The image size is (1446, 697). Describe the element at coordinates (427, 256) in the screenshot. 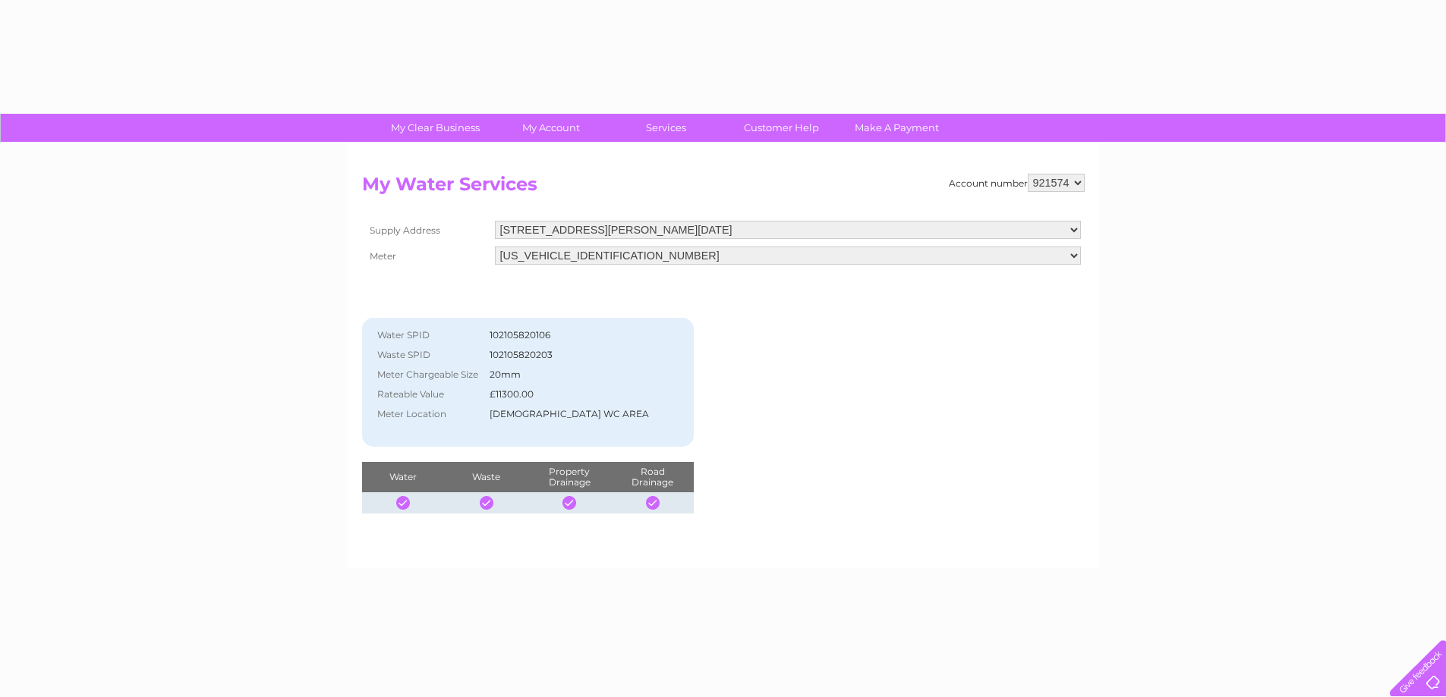

I see `th: Meter` at that location.